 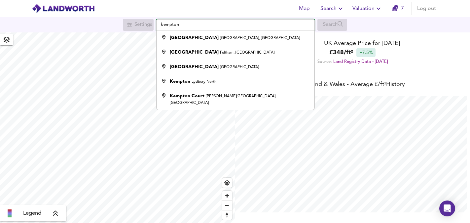 What do you see at coordinates (236, 25) in the screenshot?
I see `input: Enter a location...` at bounding box center [236, 25].